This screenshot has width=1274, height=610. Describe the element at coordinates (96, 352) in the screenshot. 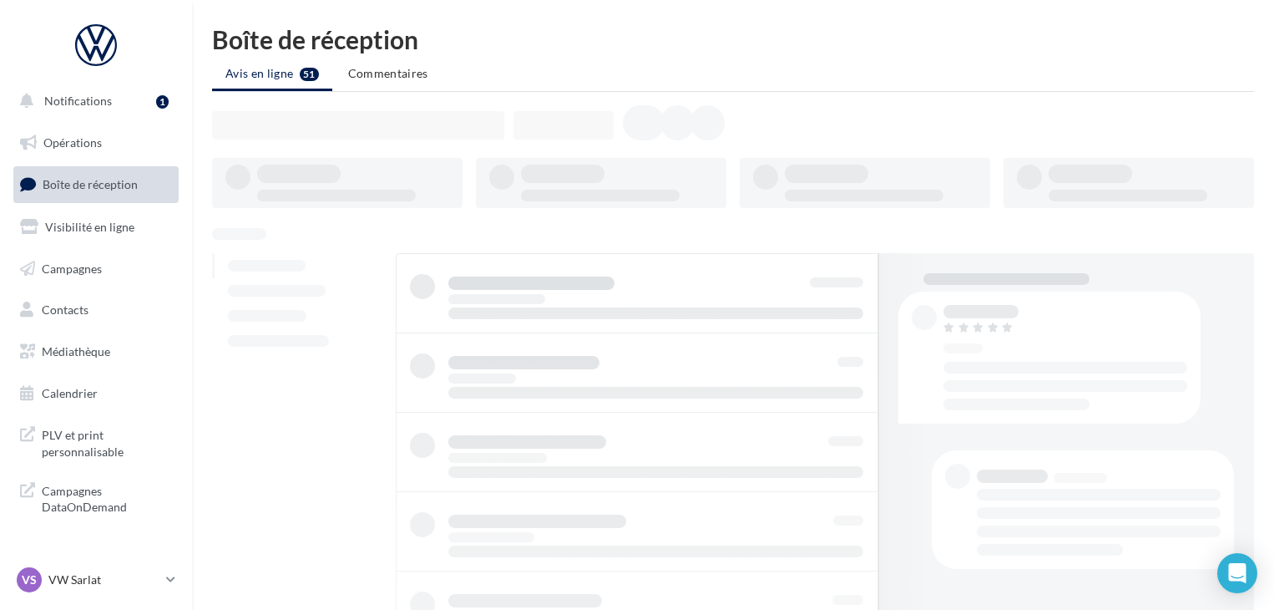

I see `a: Médiathèque` at that location.